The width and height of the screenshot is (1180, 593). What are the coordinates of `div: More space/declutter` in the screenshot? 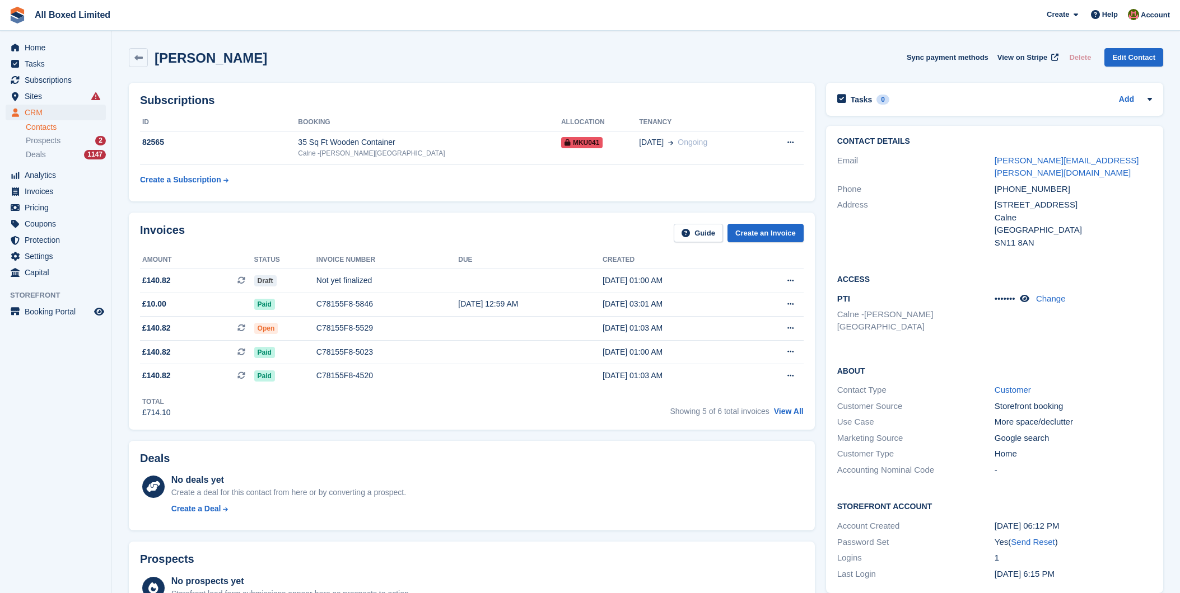 It's located at (1073, 422).